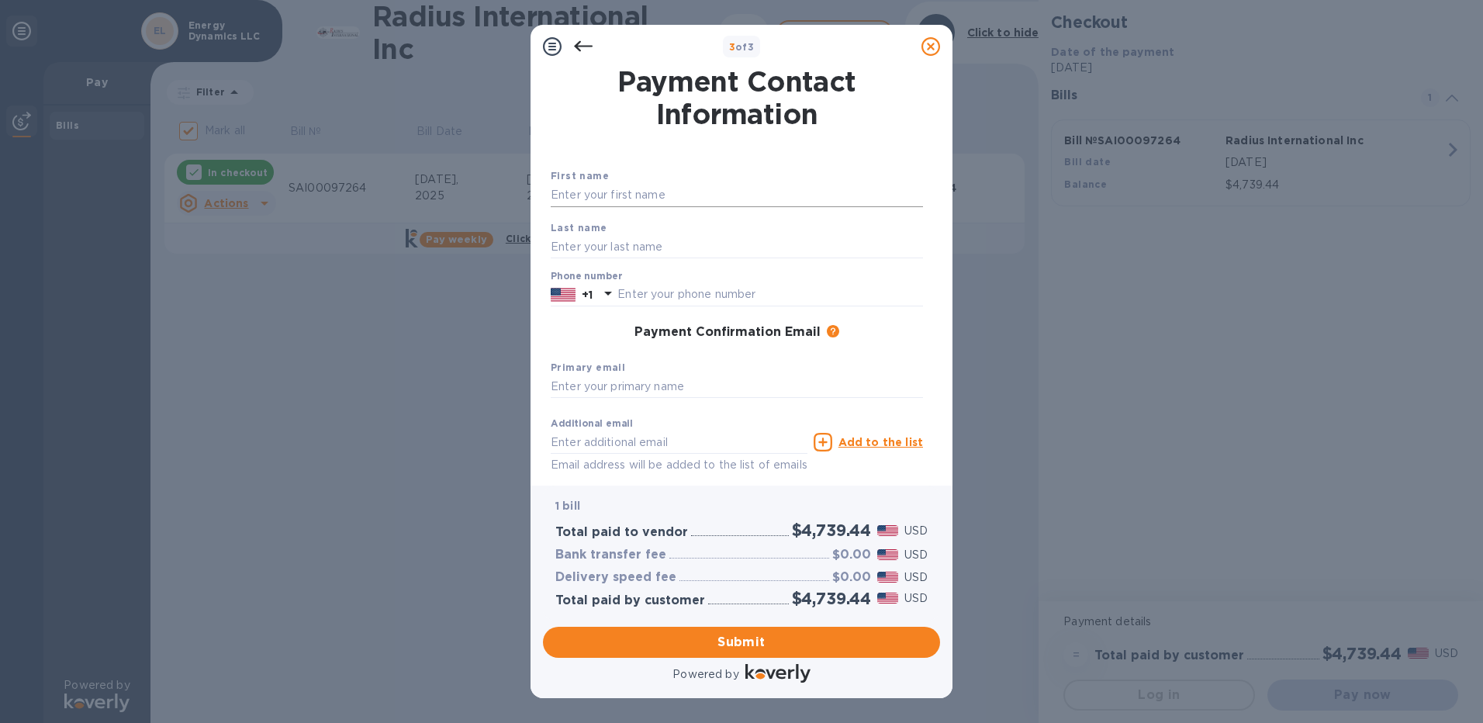 Image resolution: width=1483 pixels, height=723 pixels. I want to click on label: Phone number, so click(586, 277).